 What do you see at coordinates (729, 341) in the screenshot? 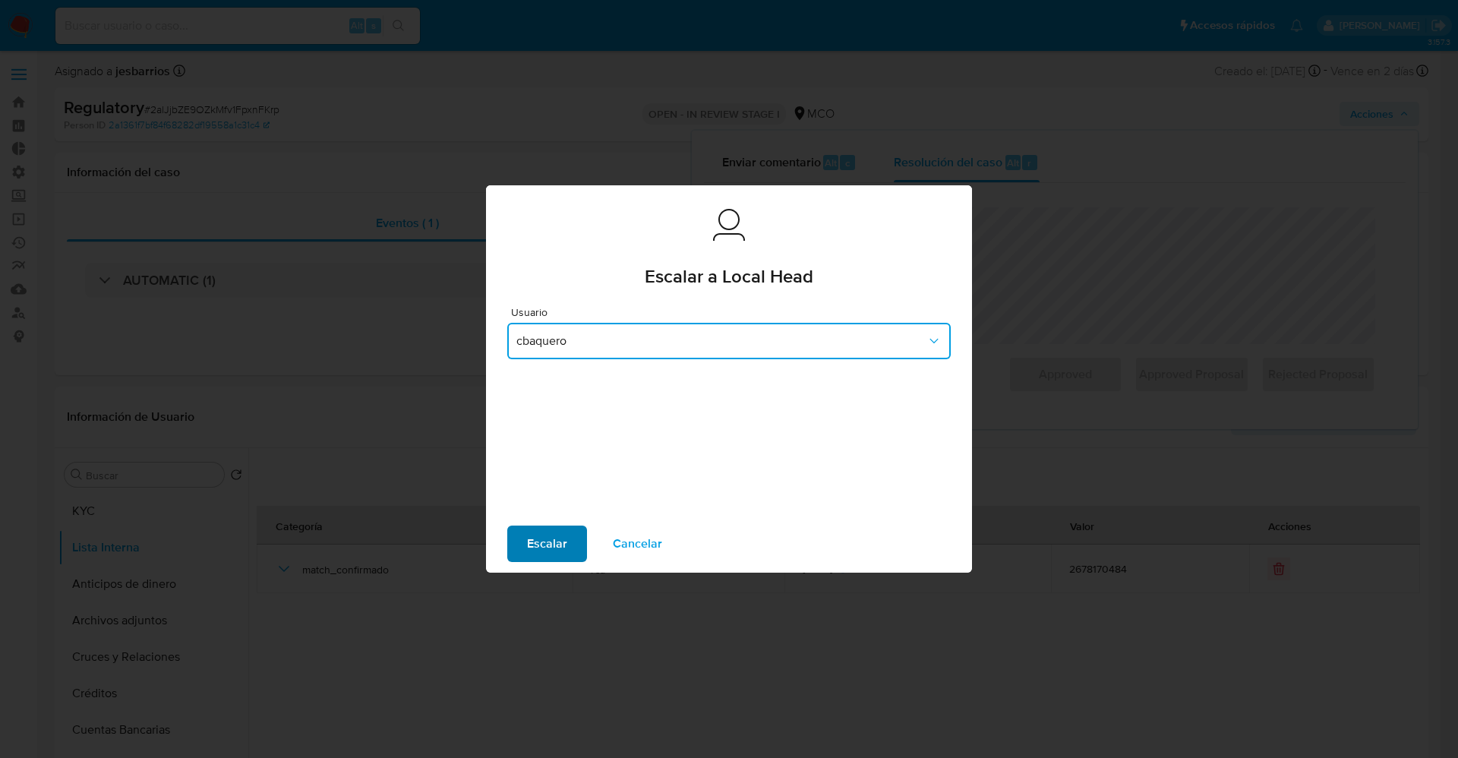
I see `button: cbaquero` at bounding box center [729, 341].